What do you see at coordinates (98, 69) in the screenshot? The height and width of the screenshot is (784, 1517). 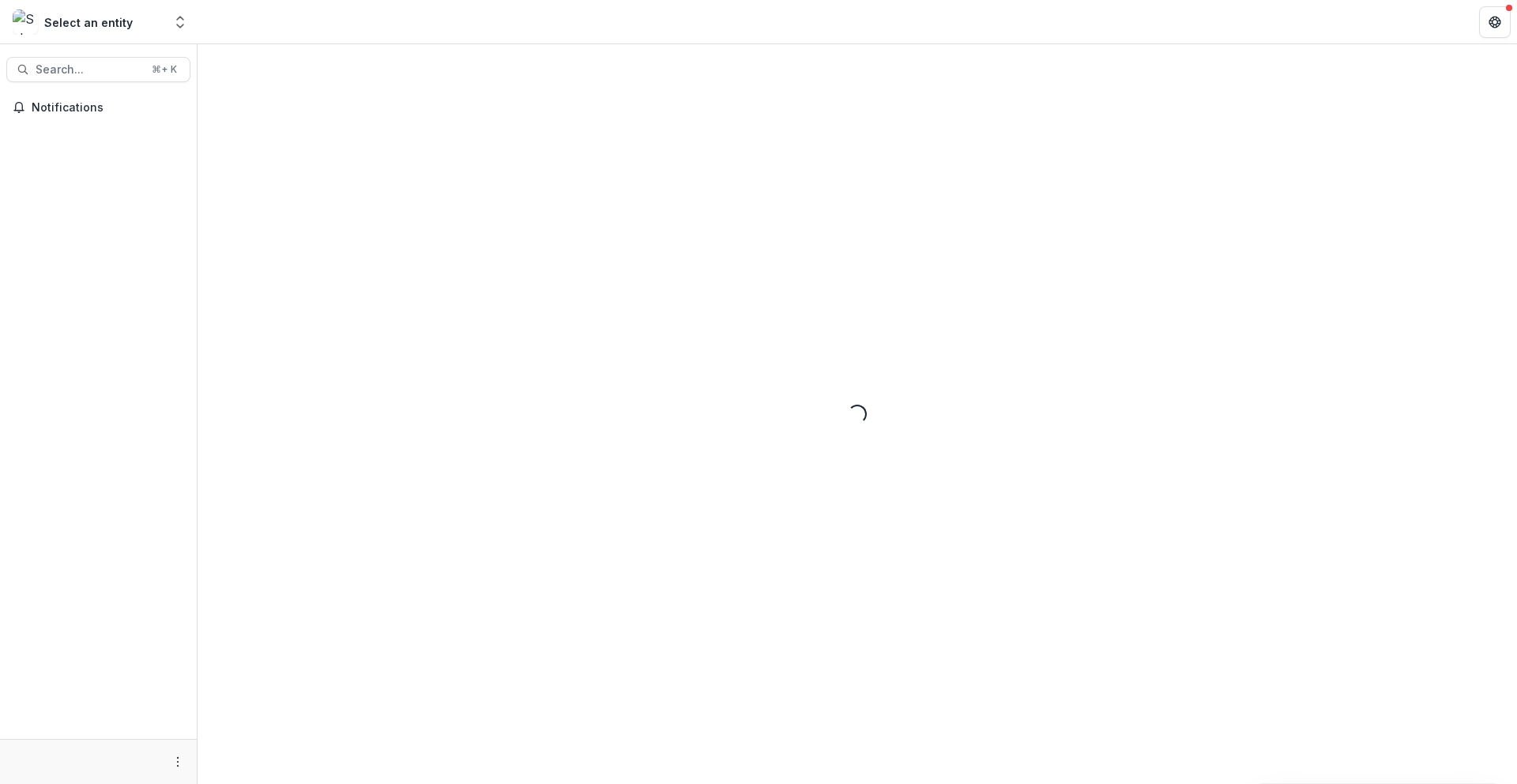 I see `button: Search...` at bounding box center [98, 69].